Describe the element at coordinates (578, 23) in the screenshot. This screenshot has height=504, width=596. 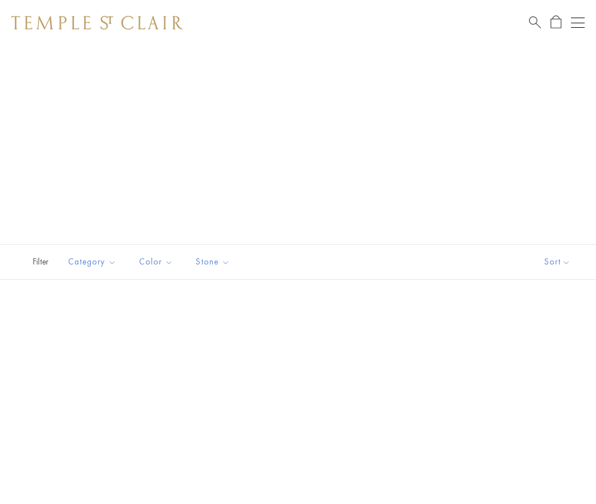
I see `button: Open navigation` at that location.